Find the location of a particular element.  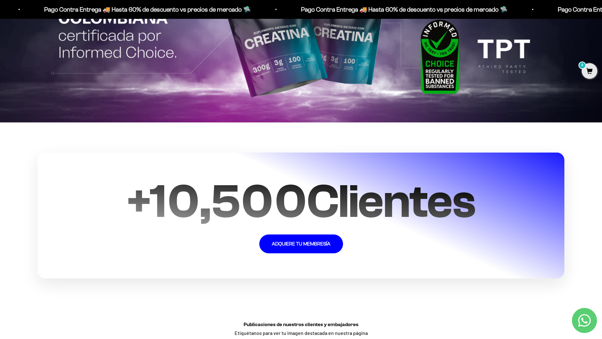

a: ADQUIERE TU MEMBRESÍA is located at coordinates (301, 244).